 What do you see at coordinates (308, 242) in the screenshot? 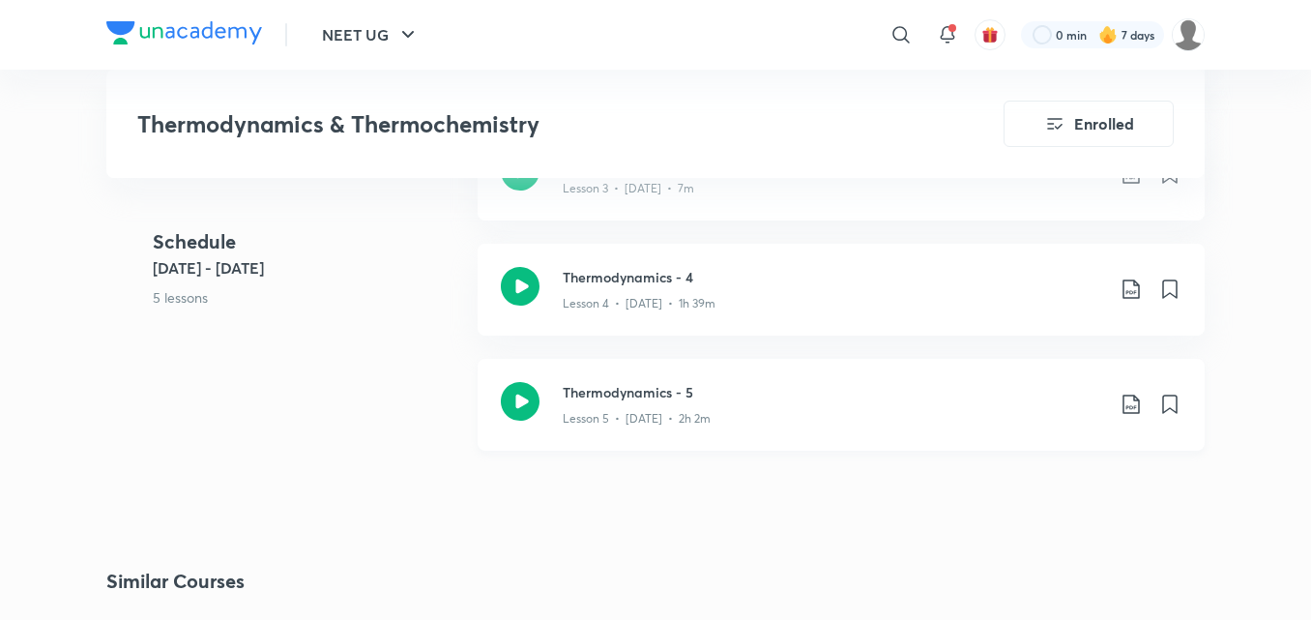
I see `h4: Schedule` at bounding box center [308, 242].